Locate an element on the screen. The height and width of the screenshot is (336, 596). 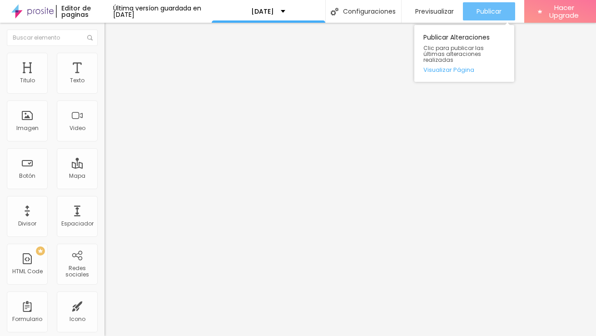
div: Redes sociales is located at coordinates (77, 271).